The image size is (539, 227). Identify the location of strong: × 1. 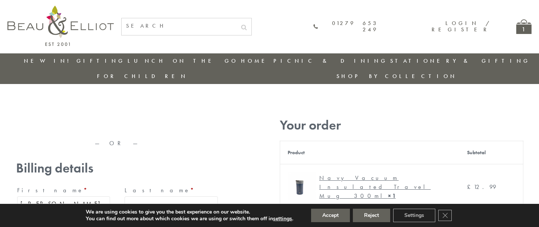
(392, 196).